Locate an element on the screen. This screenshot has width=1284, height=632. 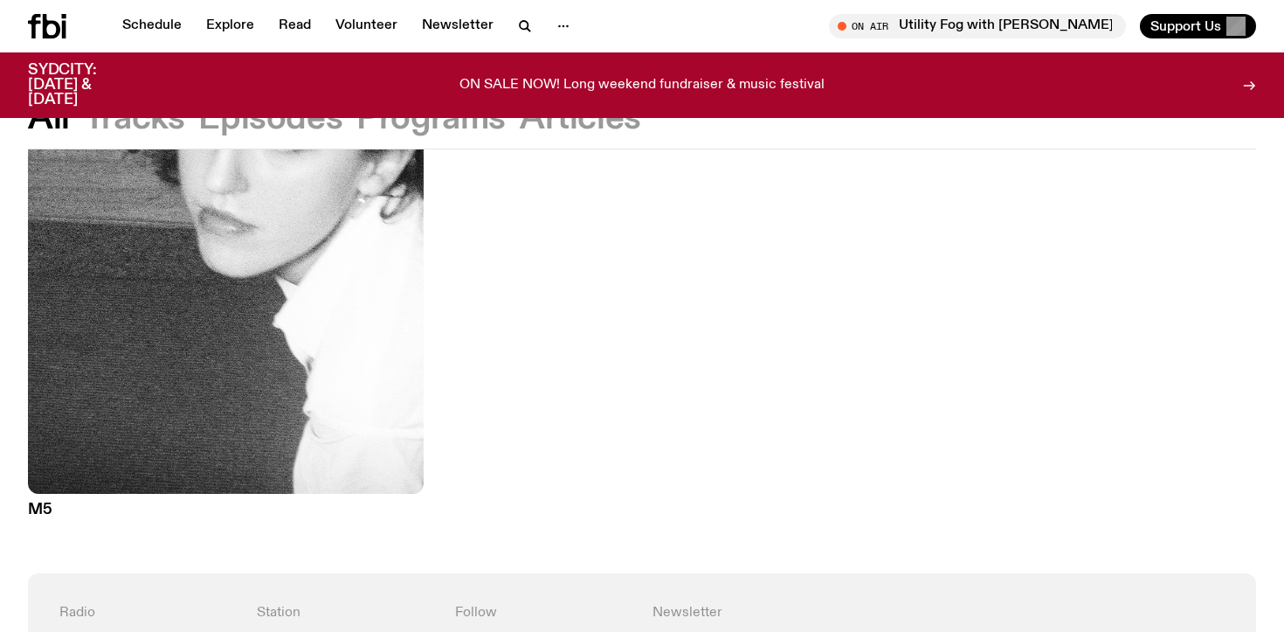
button: Tracks is located at coordinates (135, 119).